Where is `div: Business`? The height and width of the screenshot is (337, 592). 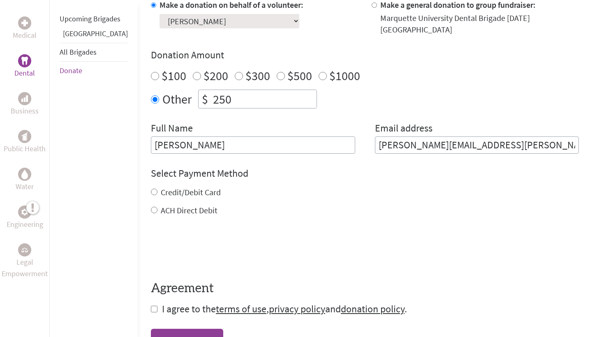 div: Business is located at coordinates (25, 99).